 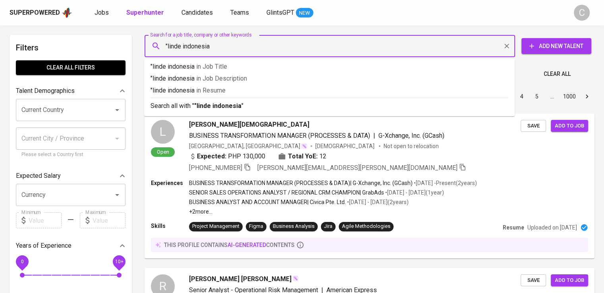 I want to click on div: Expected Salary, so click(x=71, y=176).